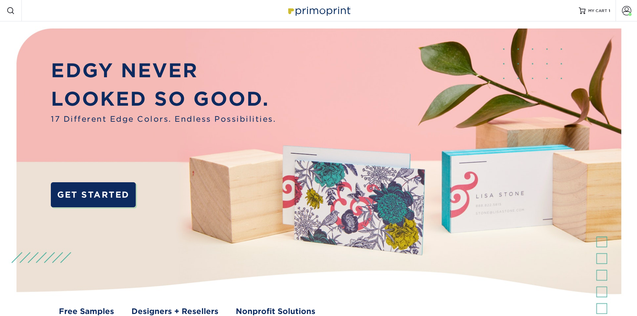  I want to click on span: 1, so click(609, 11).